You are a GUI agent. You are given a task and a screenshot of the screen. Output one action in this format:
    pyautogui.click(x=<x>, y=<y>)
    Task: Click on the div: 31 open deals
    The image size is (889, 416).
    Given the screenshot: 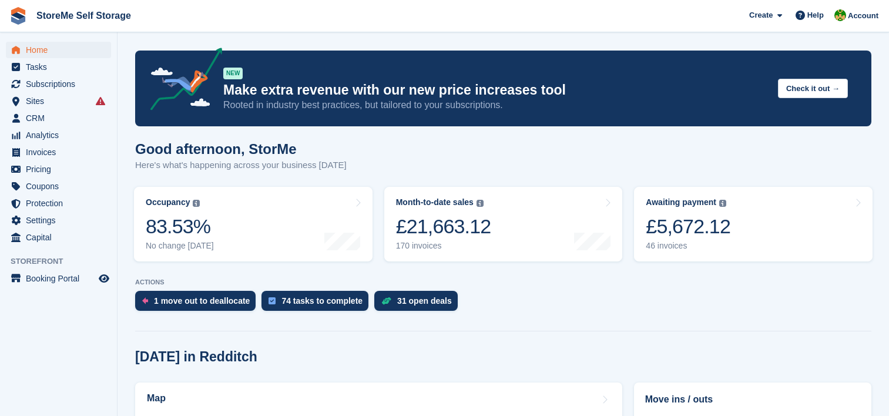 What is the action you would take?
    pyautogui.click(x=424, y=301)
    